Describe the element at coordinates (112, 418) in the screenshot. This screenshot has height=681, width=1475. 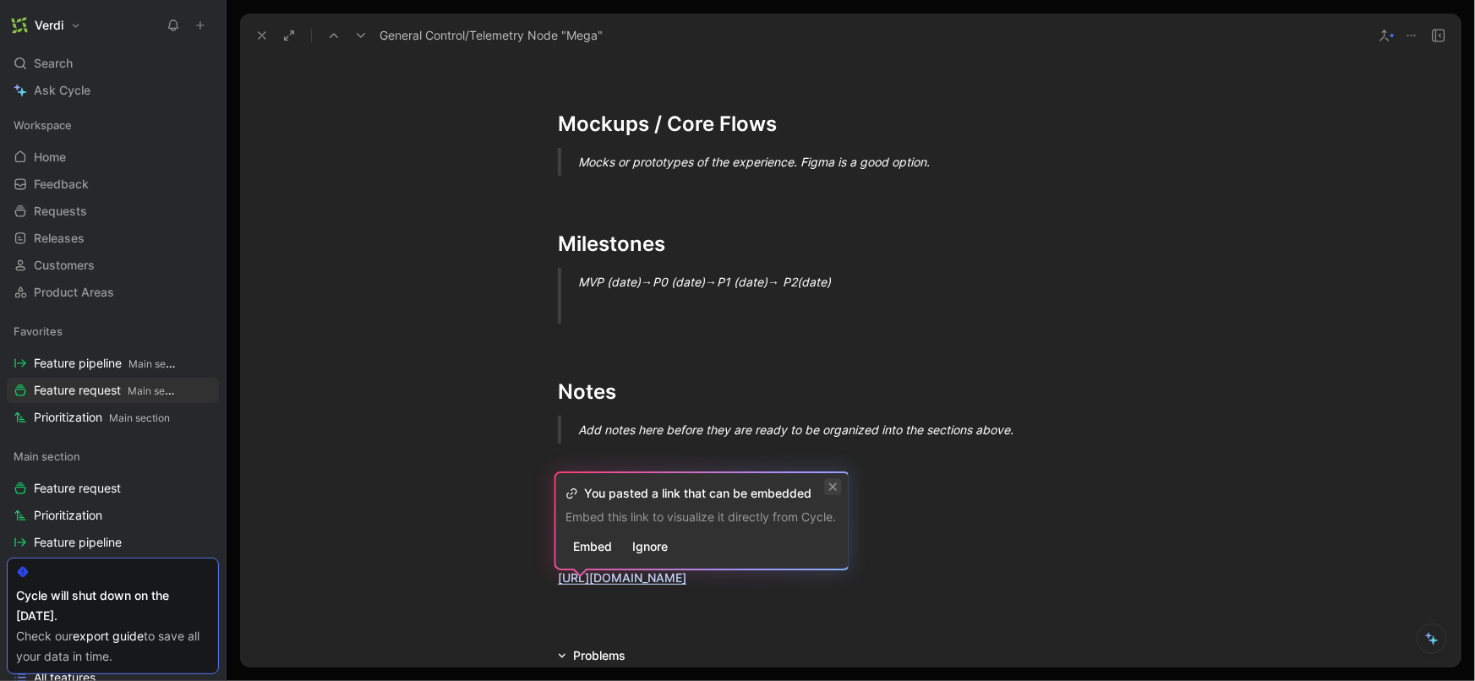
I see `a: PrioritizationMain section` at that location.